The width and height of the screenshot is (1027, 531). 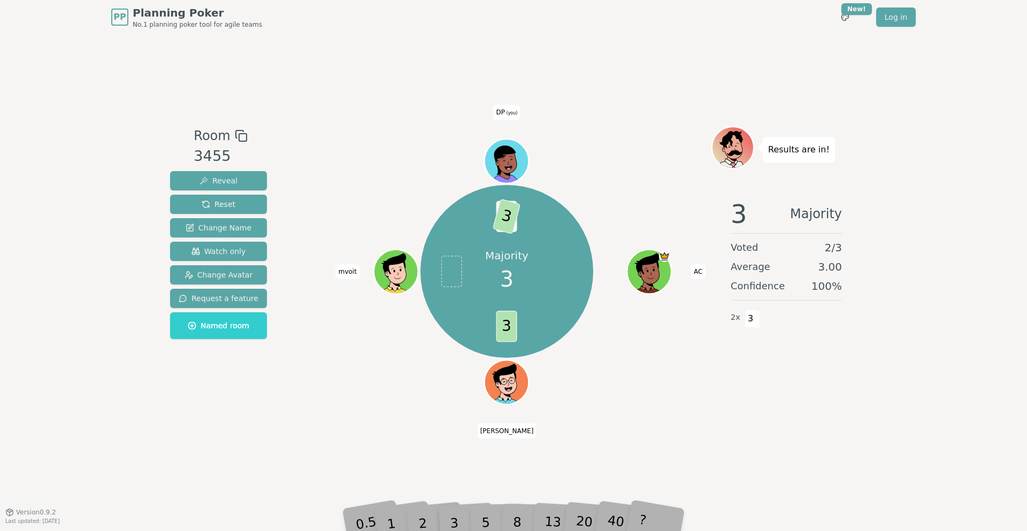 I want to click on span: Watch only, so click(x=219, y=251).